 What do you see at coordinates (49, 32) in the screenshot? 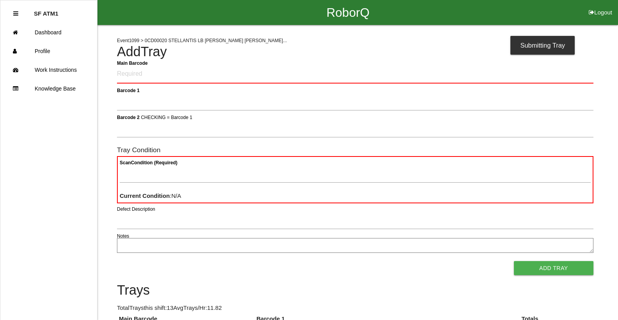
I see `a: Dashboard` at bounding box center [49, 32].